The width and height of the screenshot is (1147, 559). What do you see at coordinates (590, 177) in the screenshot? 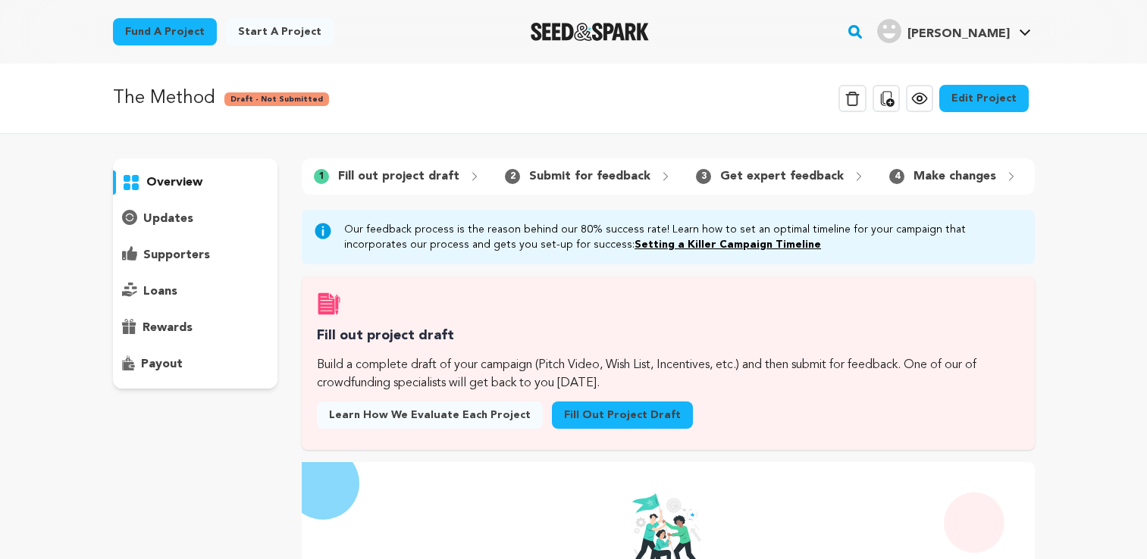
I see `p: Submit for feedback` at bounding box center [590, 177].